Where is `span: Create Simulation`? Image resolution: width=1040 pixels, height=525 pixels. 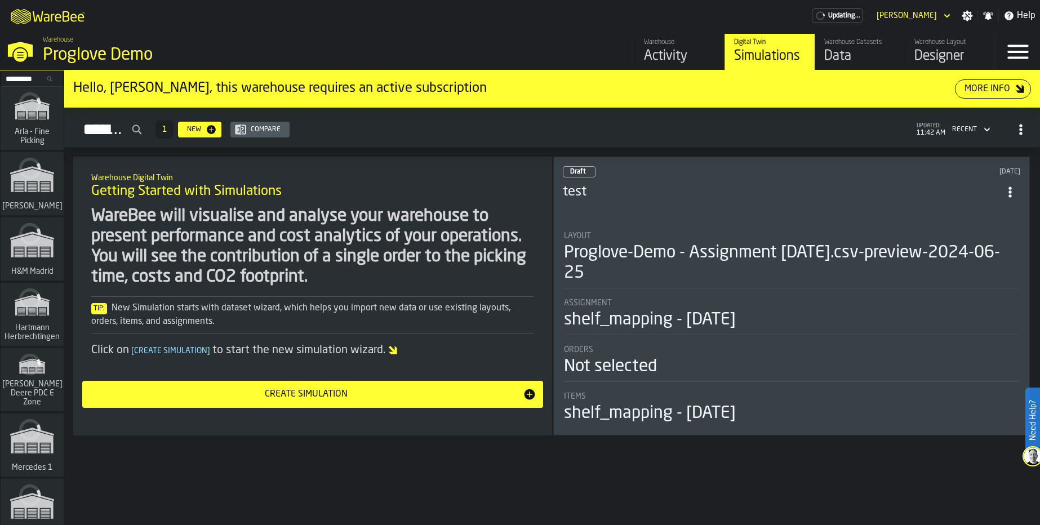
span: Create Simulation is located at coordinates (171, 351).